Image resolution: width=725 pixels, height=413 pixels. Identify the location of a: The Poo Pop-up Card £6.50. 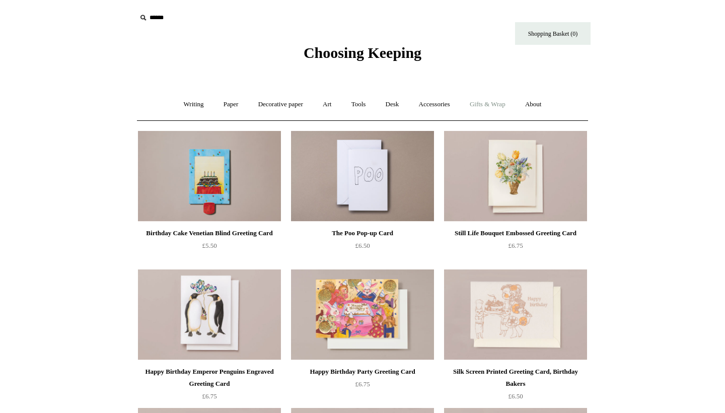
(362, 248).